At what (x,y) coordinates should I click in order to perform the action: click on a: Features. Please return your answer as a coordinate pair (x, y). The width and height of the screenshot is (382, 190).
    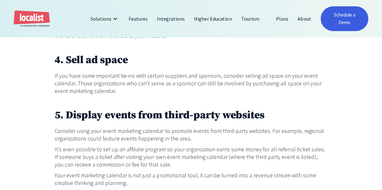
    Looking at the image, I should click on (138, 19).